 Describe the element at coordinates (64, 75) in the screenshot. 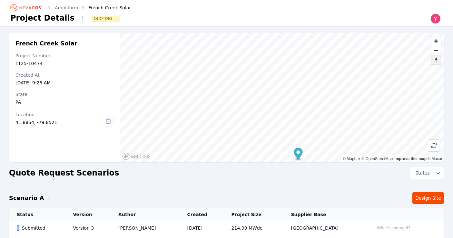

I see `div: Created At` at that location.